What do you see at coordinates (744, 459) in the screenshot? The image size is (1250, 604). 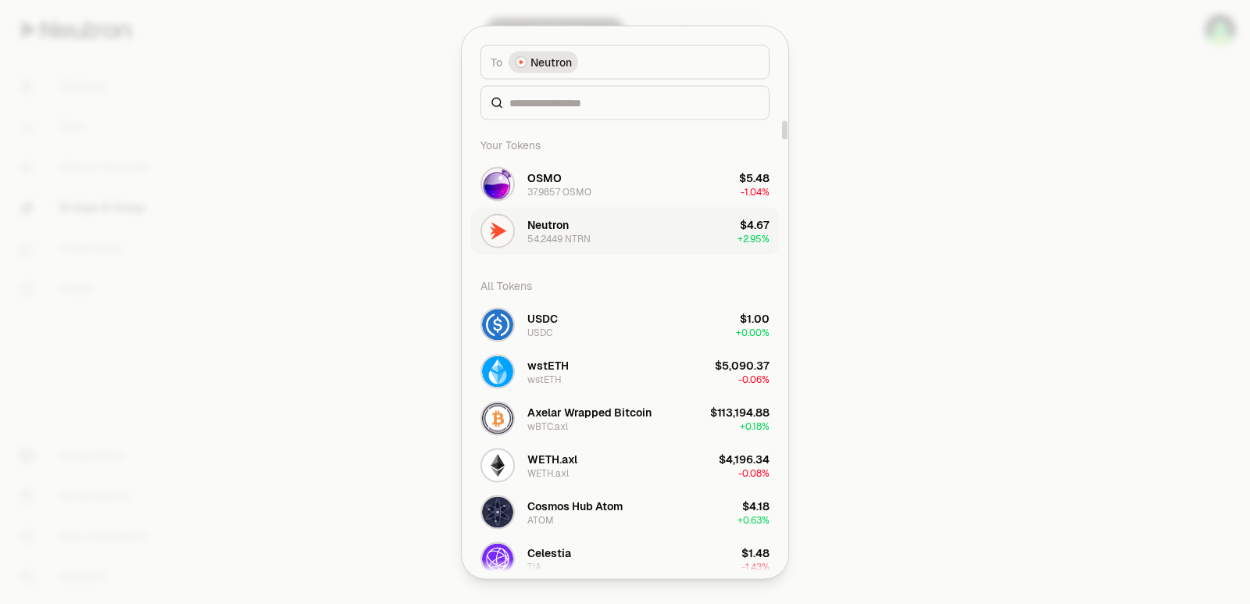 I see `div: $4,196.34` at bounding box center [744, 459].